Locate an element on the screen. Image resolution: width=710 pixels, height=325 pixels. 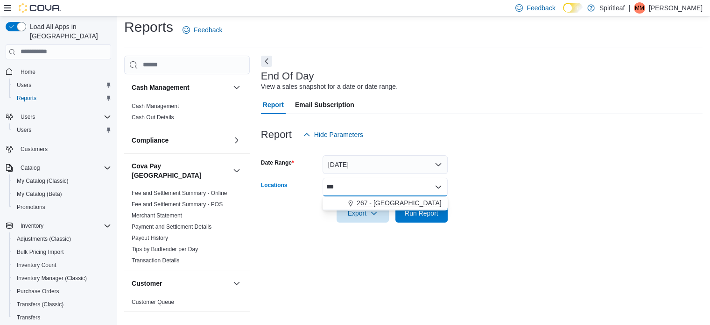
a: My Catalog (Beta) is located at coordinates (39, 194).